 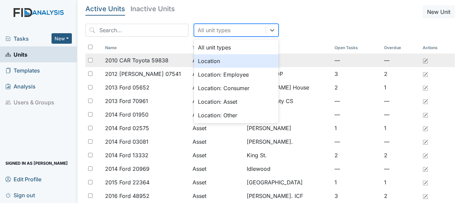 What do you see at coordinates (62, 38) in the screenshot?
I see `button: New` at bounding box center [62, 38].